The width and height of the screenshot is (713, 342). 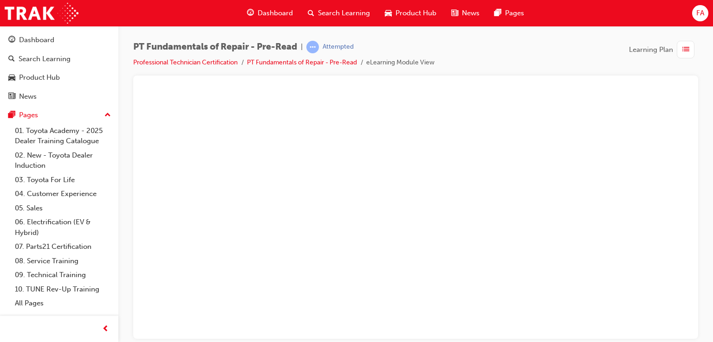 I want to click on img: Trak, so click(x=41, y=13).